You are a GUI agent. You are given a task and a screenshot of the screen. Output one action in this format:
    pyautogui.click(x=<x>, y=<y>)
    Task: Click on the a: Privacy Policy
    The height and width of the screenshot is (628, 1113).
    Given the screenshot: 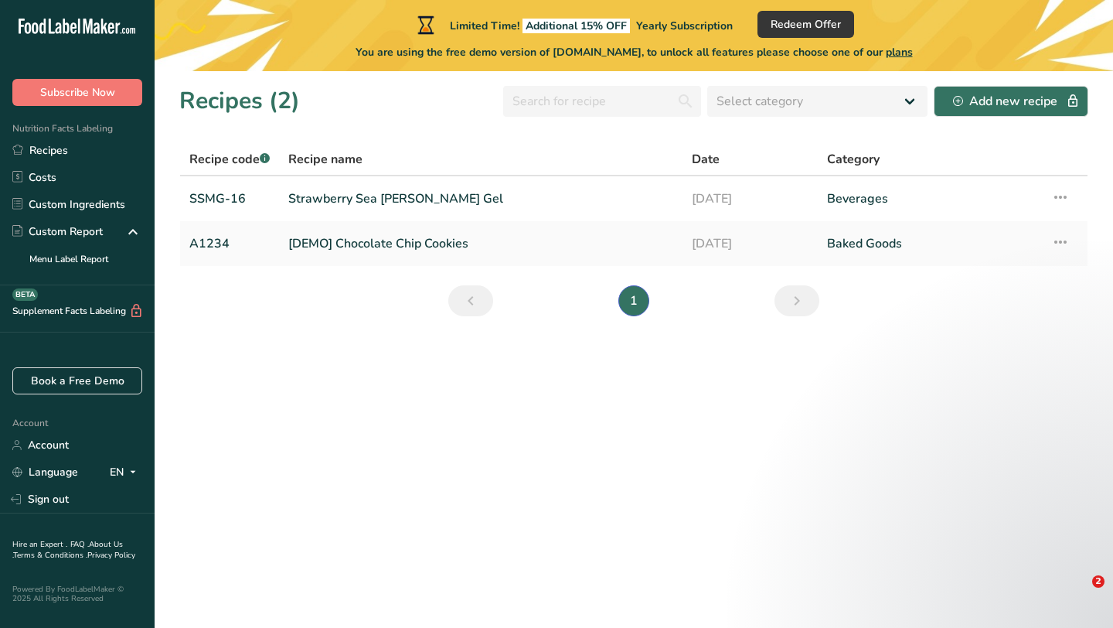 What is the action you would take?
    pyautogui.click(x=111, y=555)
    